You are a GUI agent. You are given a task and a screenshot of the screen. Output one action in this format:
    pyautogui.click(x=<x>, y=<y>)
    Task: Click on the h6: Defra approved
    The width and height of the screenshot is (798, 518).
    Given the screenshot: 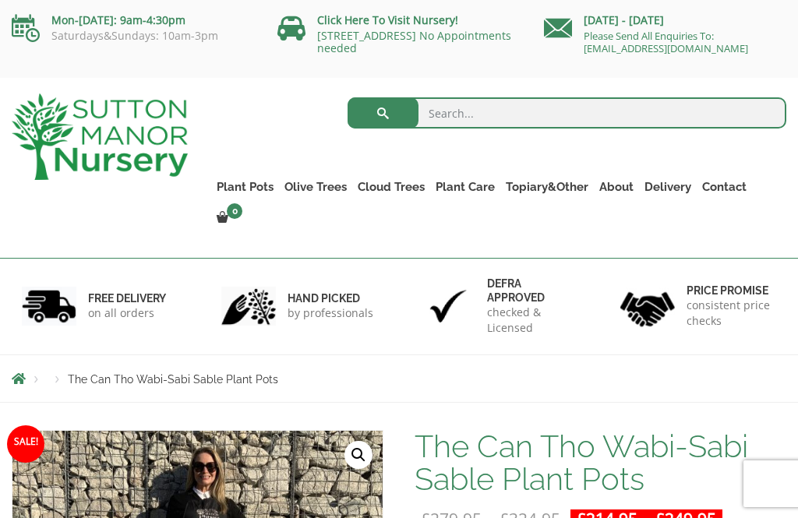 What is the action you would take?
    pyautogui.click(x=532, y=291)
    